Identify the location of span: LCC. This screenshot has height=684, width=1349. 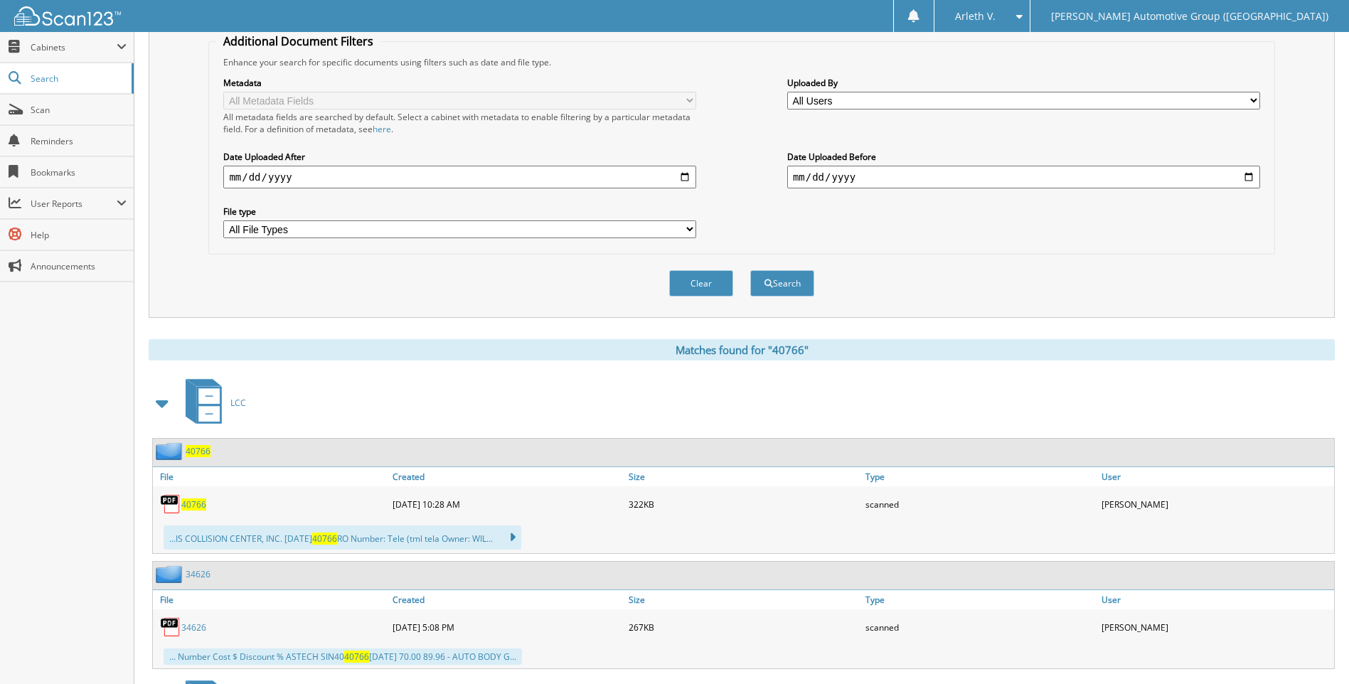
(238, 402).